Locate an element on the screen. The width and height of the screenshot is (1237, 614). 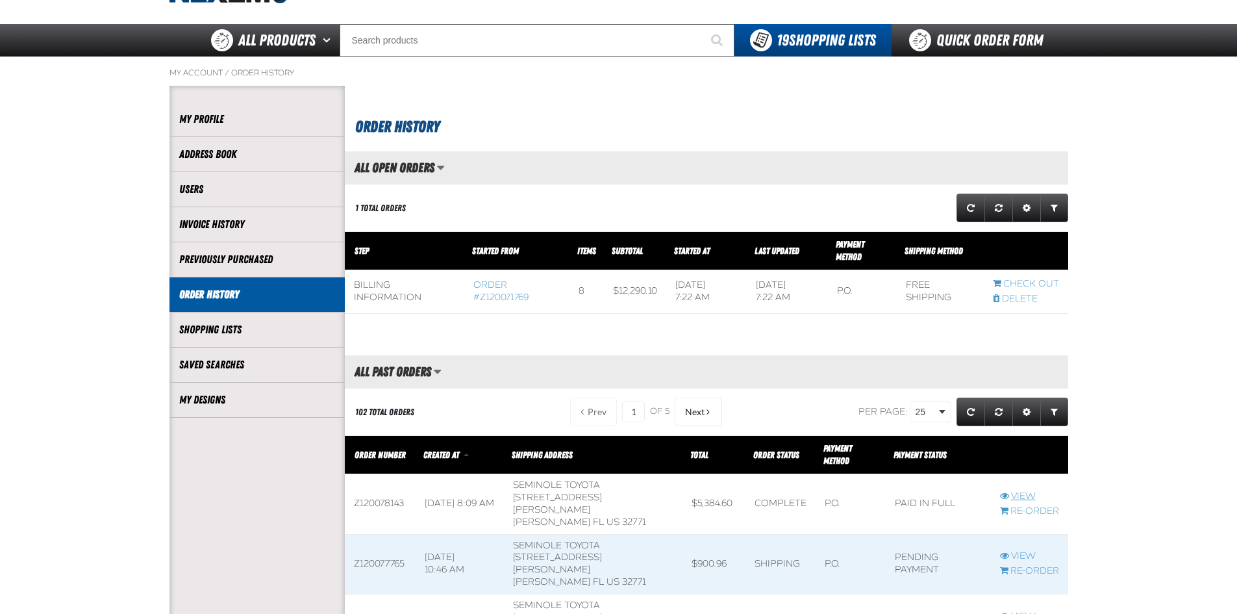
span: Shopping Lists is located at coordinates (826, 40).